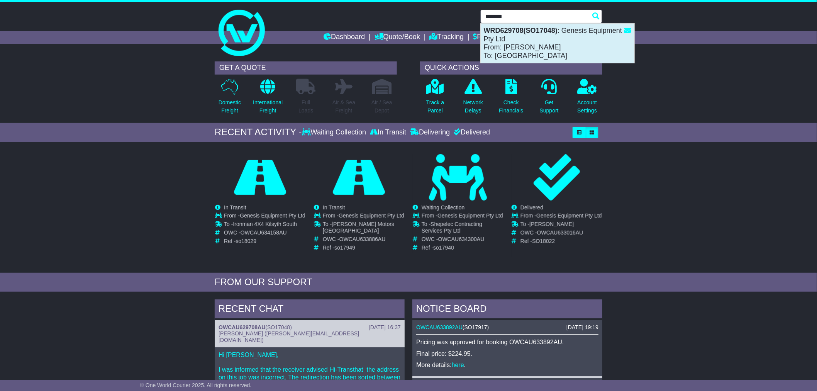 The height and width of the screenshot is (391, 817). What do you see at coordinates (258, 132) in the screenshot?
I see `div: RECENT ACTIVITY -` at bounding box center [258, 132].